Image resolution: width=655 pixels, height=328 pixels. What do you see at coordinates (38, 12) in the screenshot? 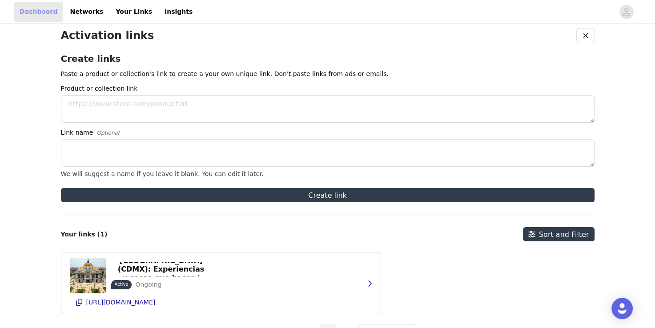
I see `a: Dashboard` at bounding box center [38, 12].